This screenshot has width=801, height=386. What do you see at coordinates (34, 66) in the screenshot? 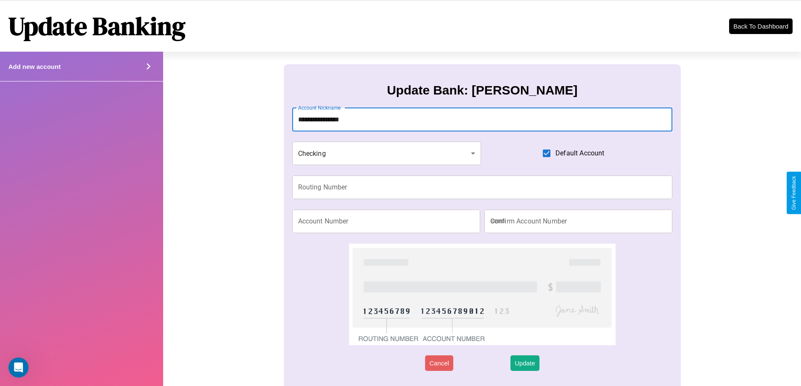
I see `h4: Add new account` at bounding box center [34, 66].